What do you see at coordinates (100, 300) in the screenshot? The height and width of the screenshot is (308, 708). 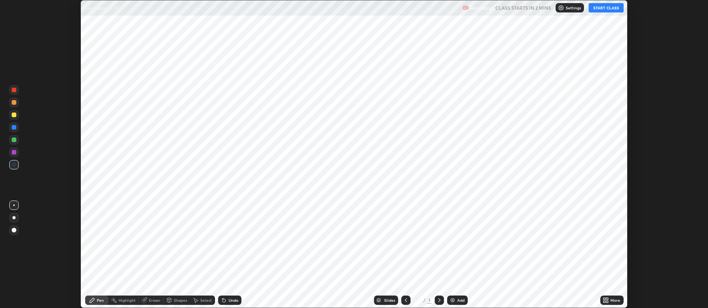 I see `div: Pen` at bounding box center [100, 300].